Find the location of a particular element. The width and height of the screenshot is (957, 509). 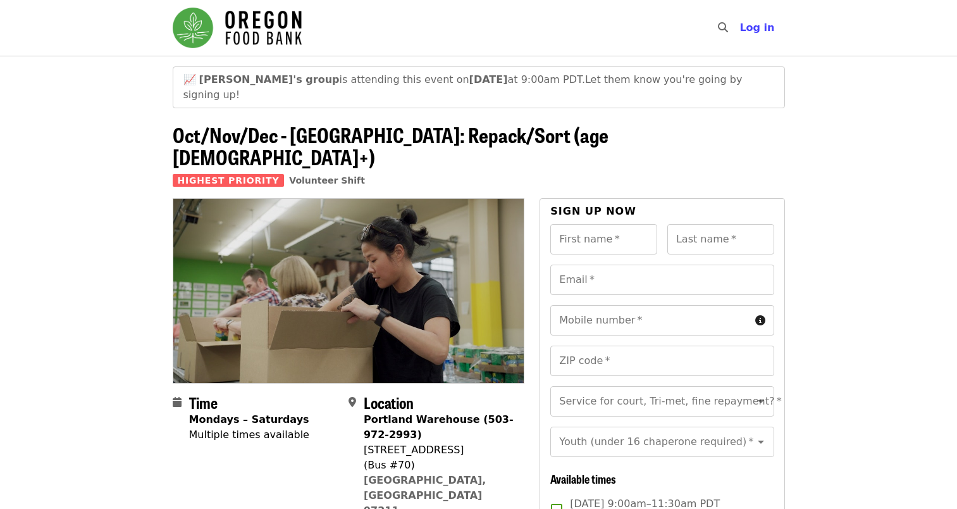

span: Sign up now is located at coordinates (593, 211).